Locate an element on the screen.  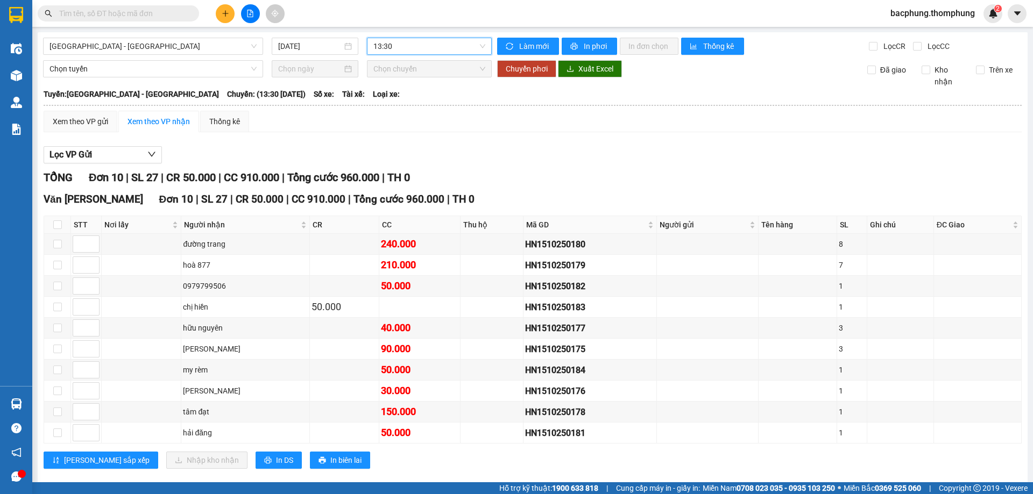
div: tâm đạt is located at coordinates (245, 412).